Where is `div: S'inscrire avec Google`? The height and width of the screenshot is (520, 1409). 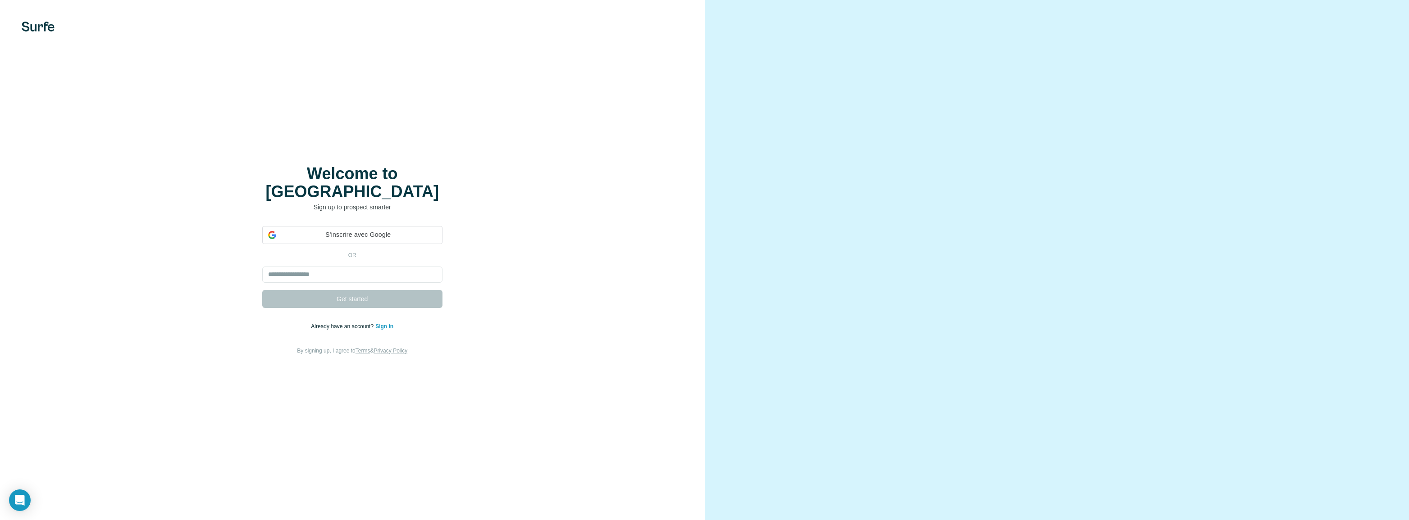 div: S'inscrire avec Google is located at coordinates (352, 235).